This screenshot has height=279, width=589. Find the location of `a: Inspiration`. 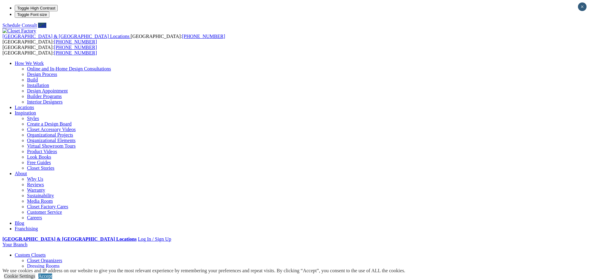

a: Inspiration is located at coordinates (25, 113).